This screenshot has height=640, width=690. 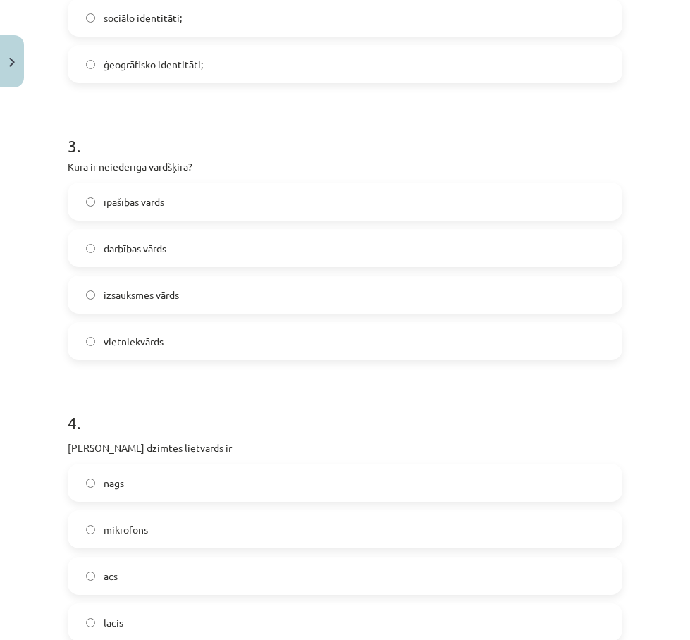 What do you see at coordinates (142, 18) in the screenshot?
I see `span: sociālo identitāti;` at bounding box center [142, 18].